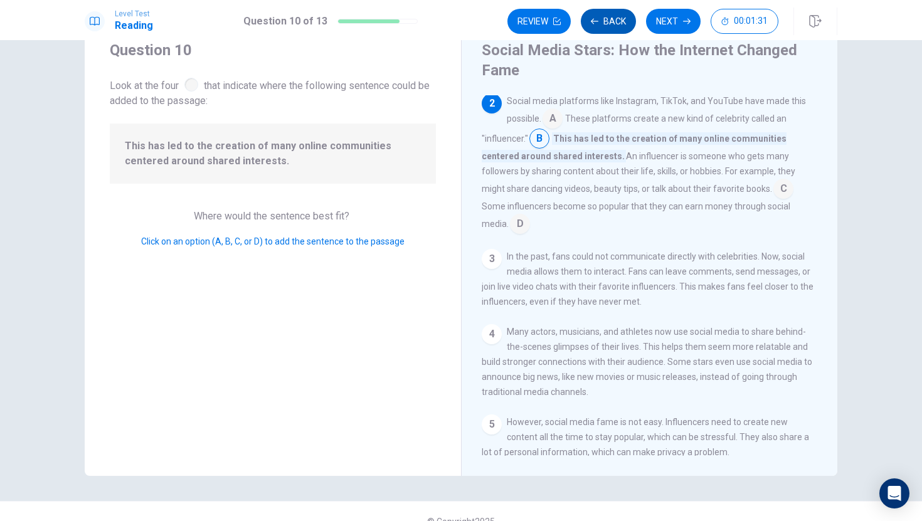 Image resolution: width=922 pixels, height=521 pixels. What do you see at coordinates (636, 215) in the screenshot?
I see `span: Some influencers become so popular that they can earn money through social media.` at bounding box center [636, 215].